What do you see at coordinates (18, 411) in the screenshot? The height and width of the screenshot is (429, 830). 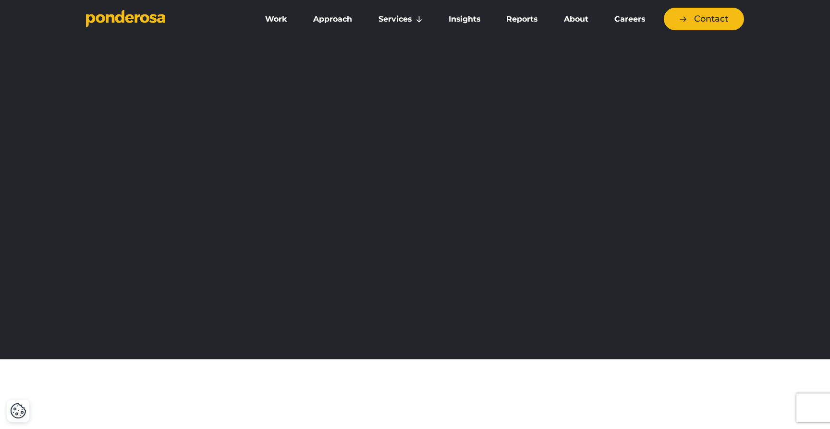 I see `button: Cookie Settings` at bounding box center [18, 411].